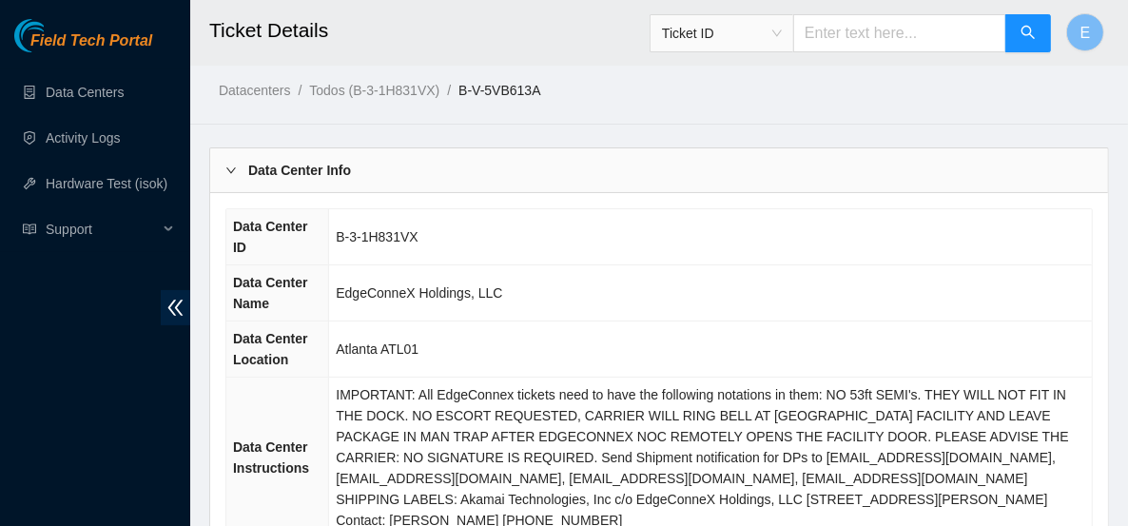  I want to click on a: Data Centers, so click(85, 92).